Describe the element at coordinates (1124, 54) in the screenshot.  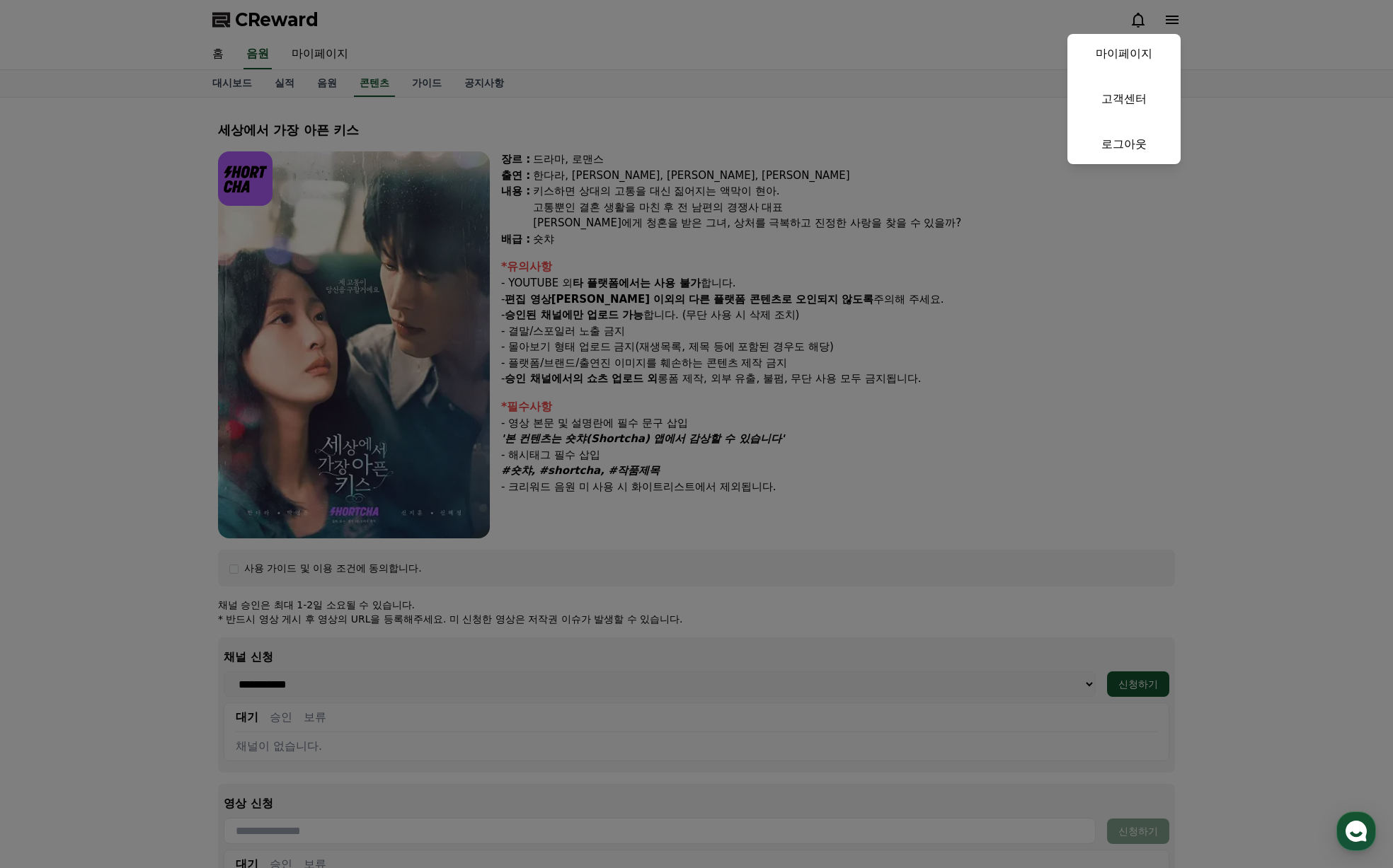
I see `a: 마이페이지` at that location.